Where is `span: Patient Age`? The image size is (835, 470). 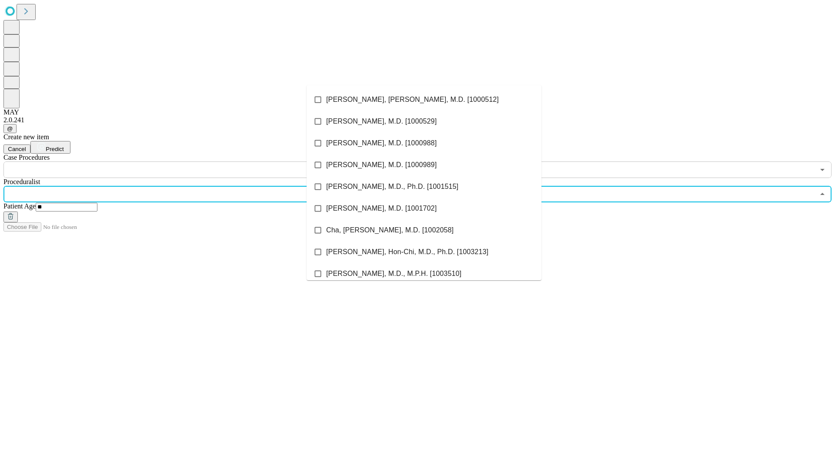
span: Patient Age is located at coordinates (20, 206).